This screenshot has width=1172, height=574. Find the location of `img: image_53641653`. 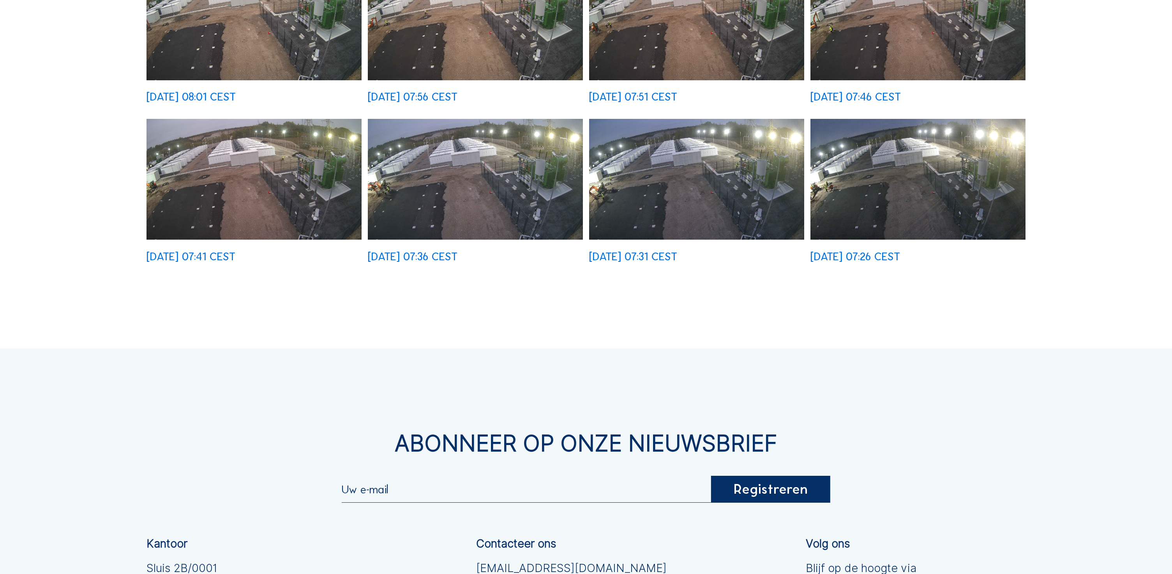

img: image_53641653 is located at coordinates (918, 179).